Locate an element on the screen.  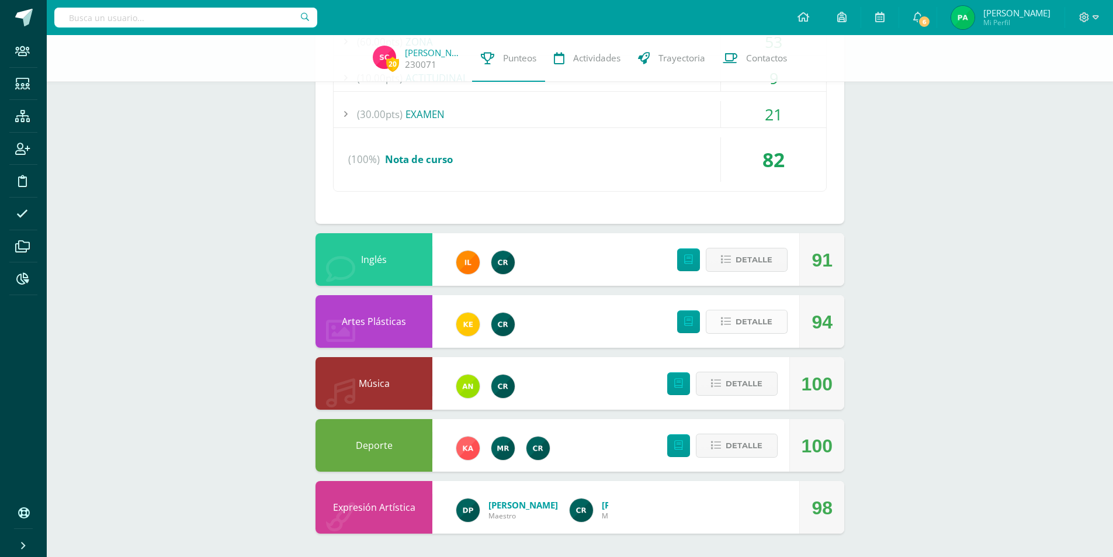
div: Inglés is located at coordinates (374, 259).